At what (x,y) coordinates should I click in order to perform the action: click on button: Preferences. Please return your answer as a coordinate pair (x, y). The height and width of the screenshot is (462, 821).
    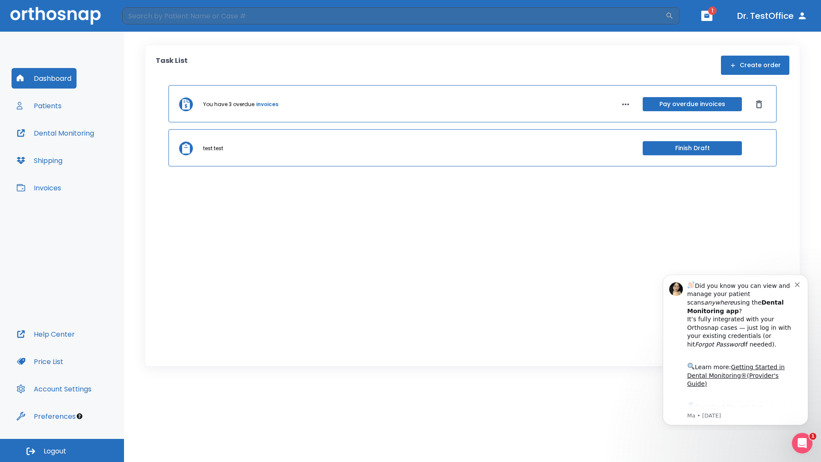
    Looking at the image, I should click on (46, 416).